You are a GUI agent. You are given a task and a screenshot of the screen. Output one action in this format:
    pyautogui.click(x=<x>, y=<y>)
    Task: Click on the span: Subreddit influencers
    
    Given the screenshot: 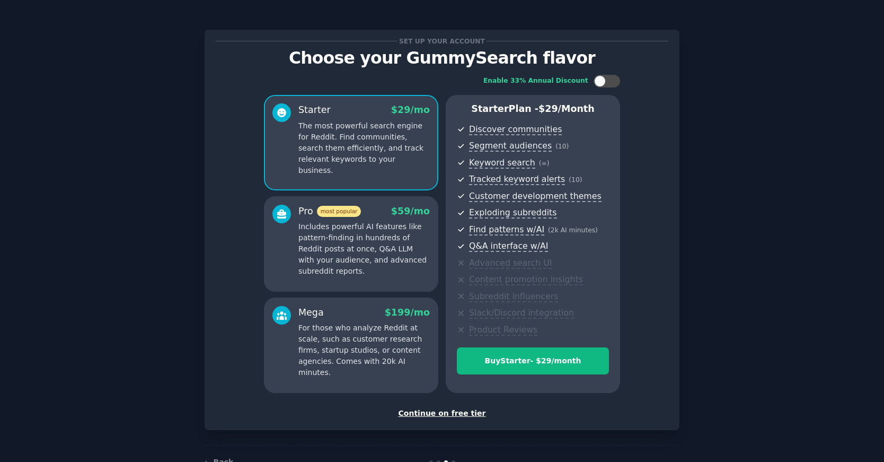 What is the action you would take?
    pyautogui.click(x=514, y=296)
    